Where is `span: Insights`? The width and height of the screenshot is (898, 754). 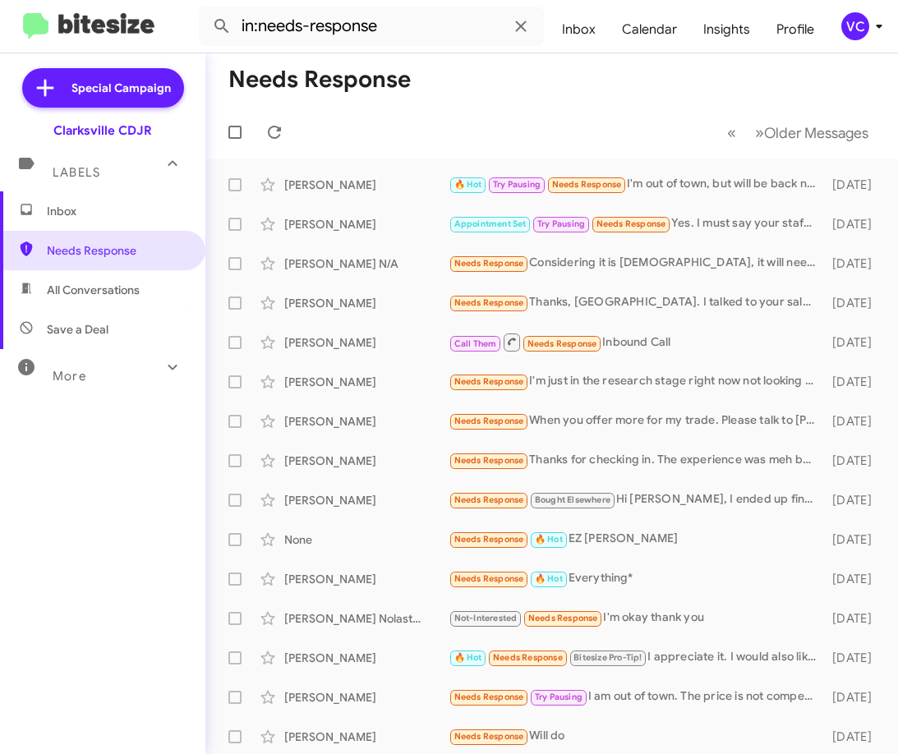
span: Insights is located at coordinates (726, 30).